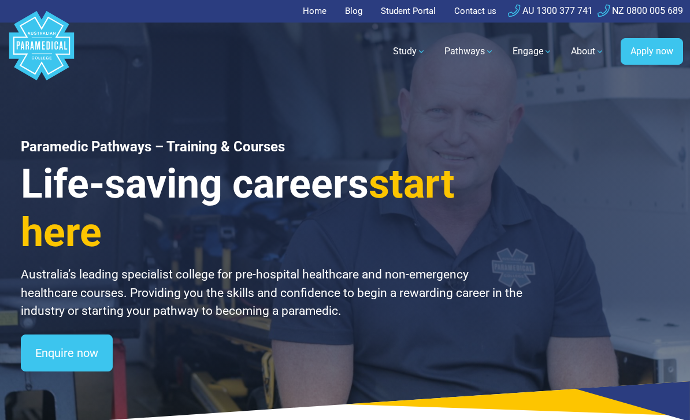  I want to click on a: Enquire now, so click(66, 353).